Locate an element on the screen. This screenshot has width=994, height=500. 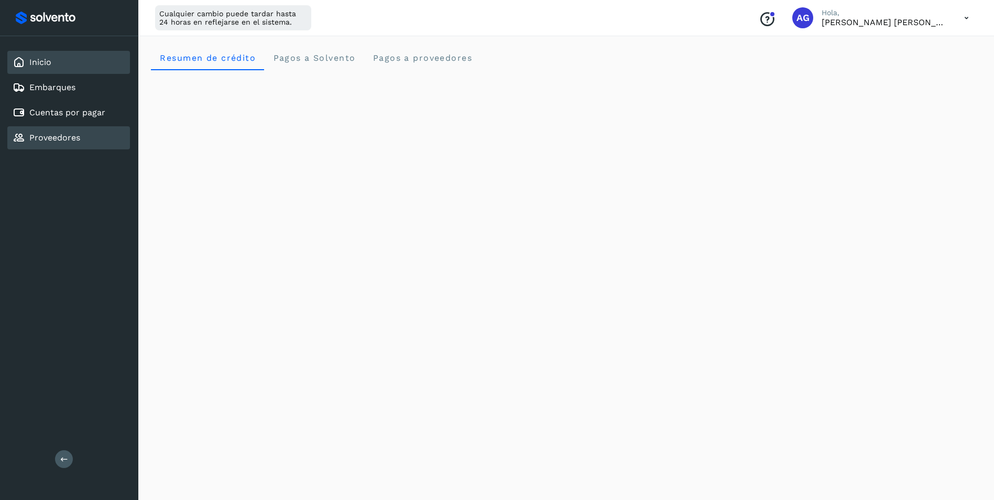
div: Cuentas por pagar is located at coordinates (69, 113).